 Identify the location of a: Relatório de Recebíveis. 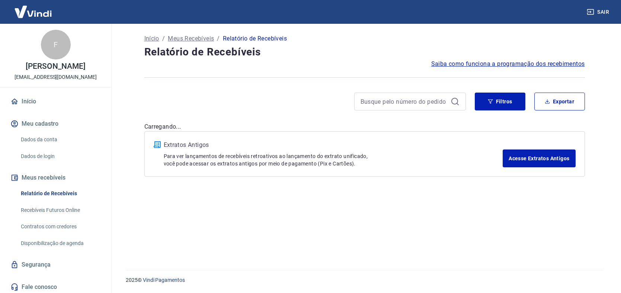
(60, 193).